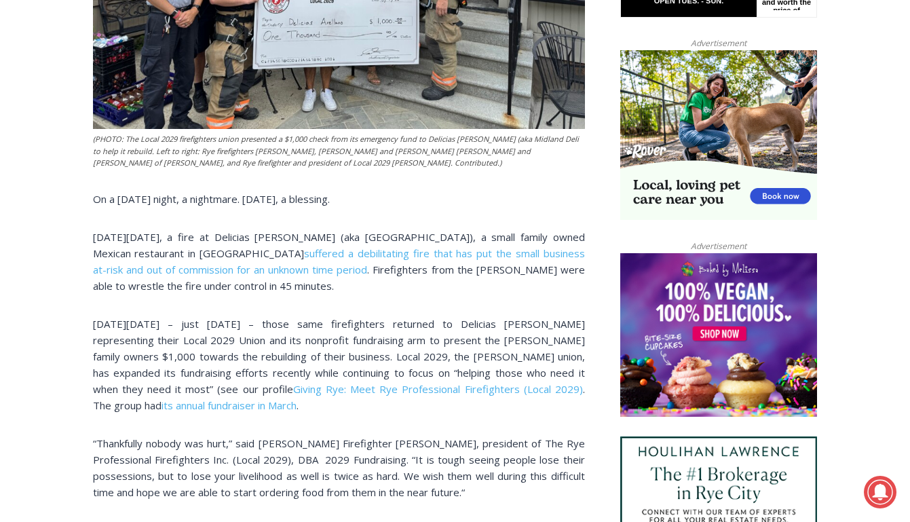  Describe the element at coordinates (212, 31) in the screenshot. I see `div: Available for Private Home, Business, Club or Other Events` at that location.